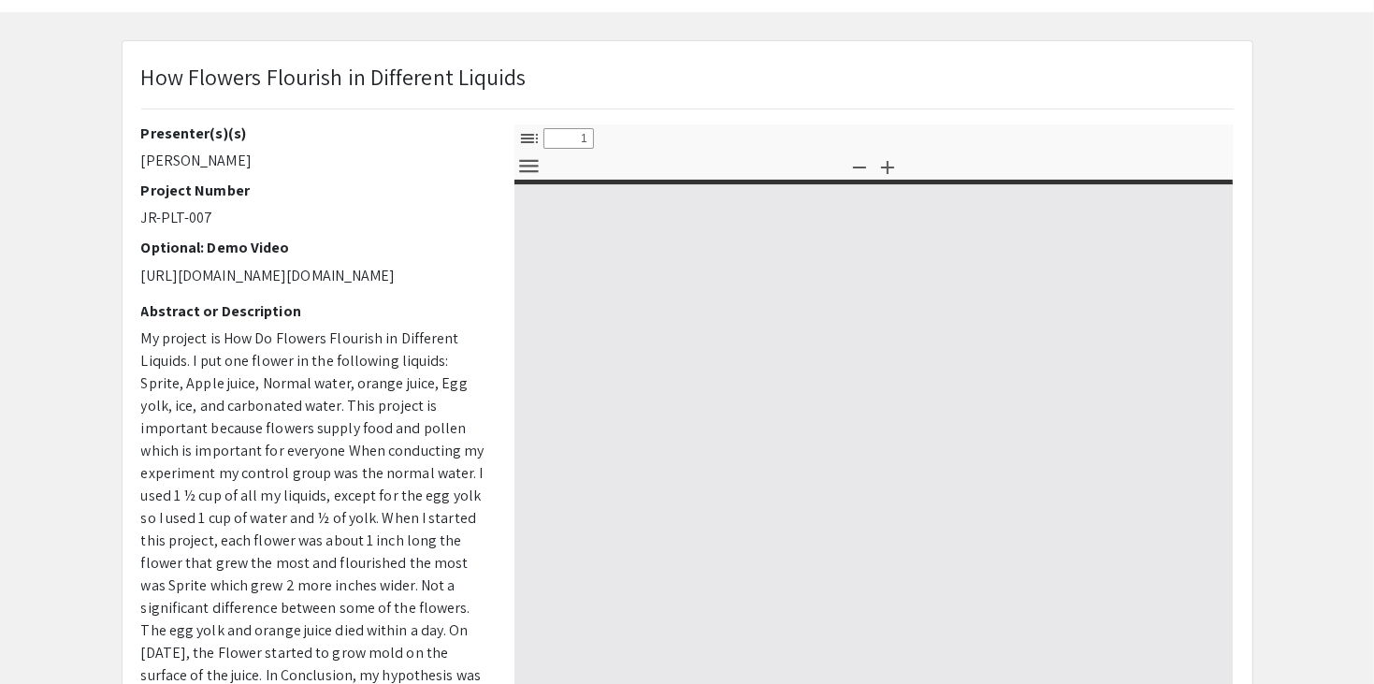 Image resolution: width=1374 pixels, height=684 pixels. I want to click on p: JR-PLT-007, so click(313, 218).